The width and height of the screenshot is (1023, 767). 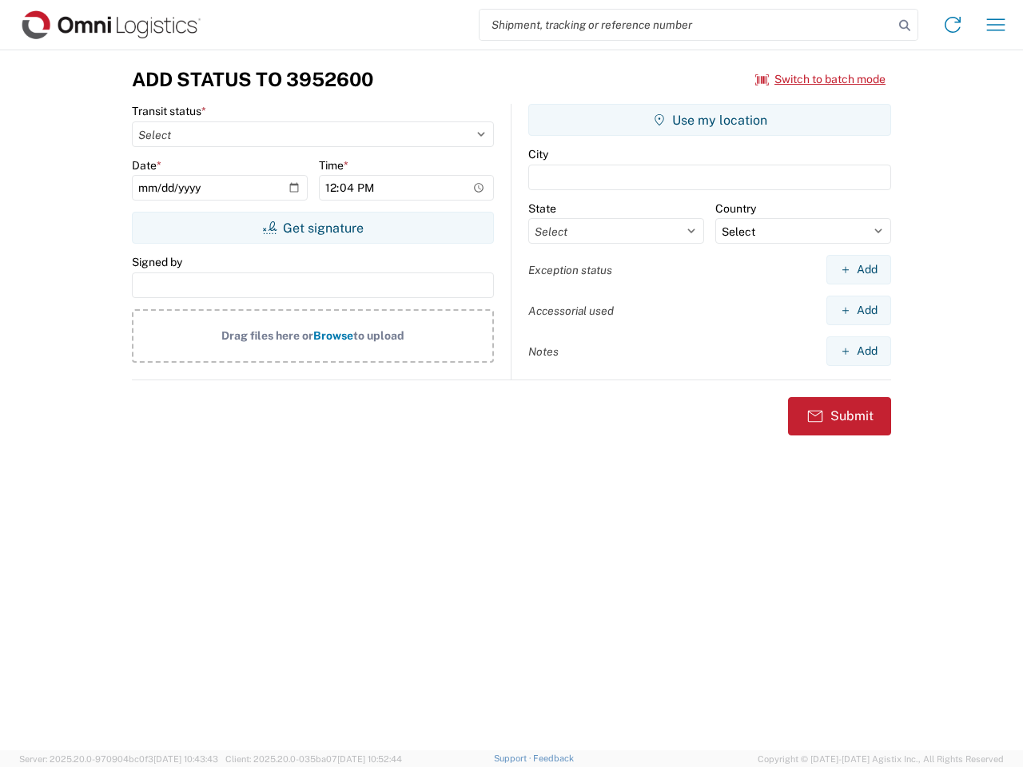 I want to click on label: Time, so click(x=333, y=165).